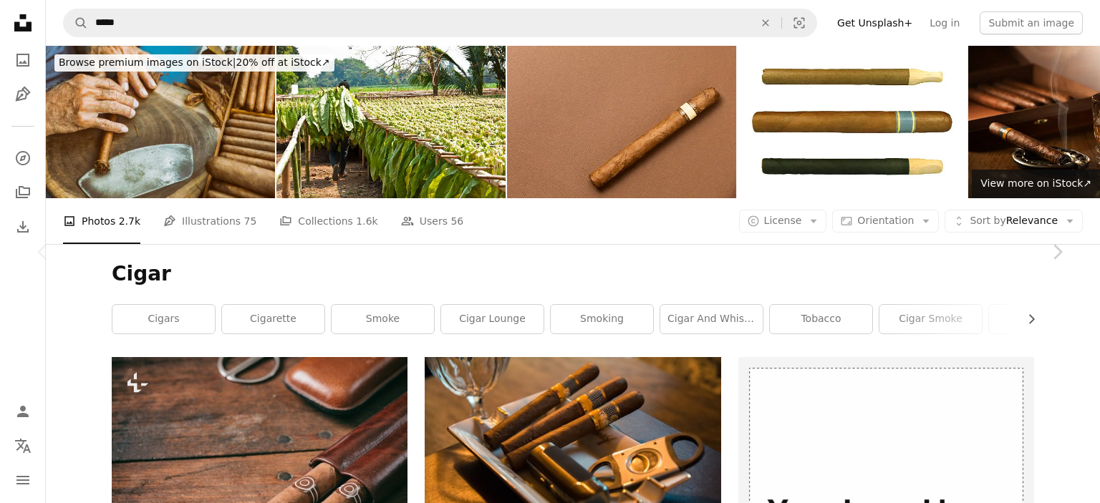  Describe the element at coordinates (147, 62) in the screenshot. I see `span: Browse premium images on iStock |` at that location.